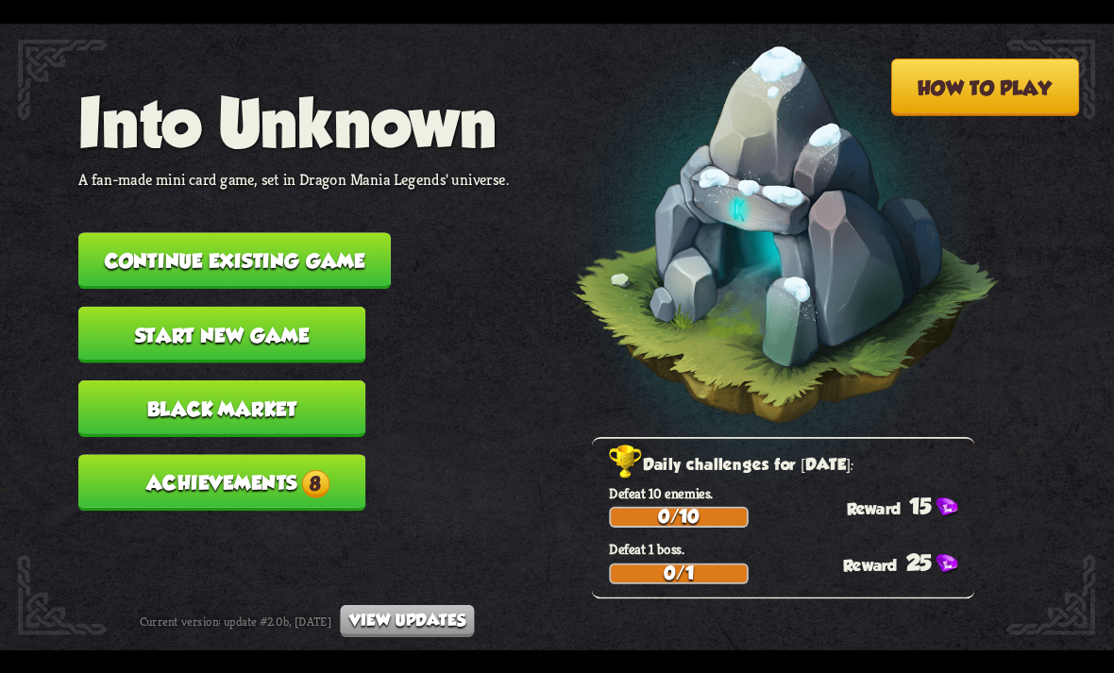  Describe the element at coordinates (626, 461) in the screenshot. I see `img: Golden_Trophy_Icon.png` at that location.